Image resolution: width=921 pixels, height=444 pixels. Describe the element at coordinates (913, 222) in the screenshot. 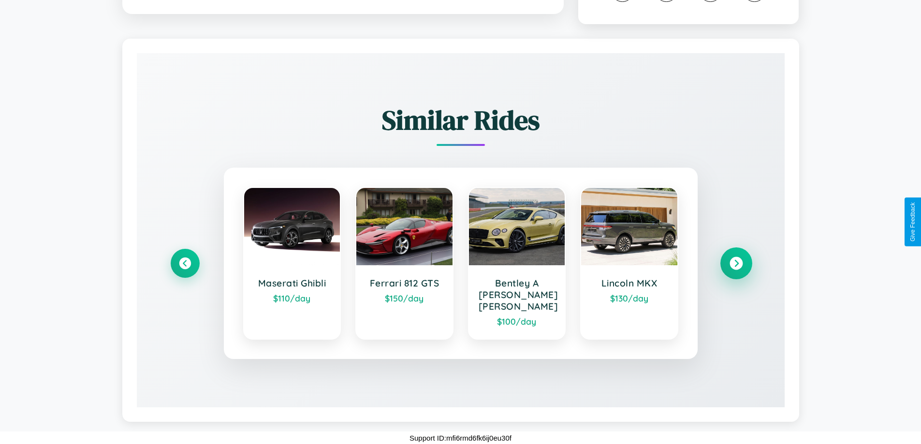

I see `div: Give Feedback` at that location.